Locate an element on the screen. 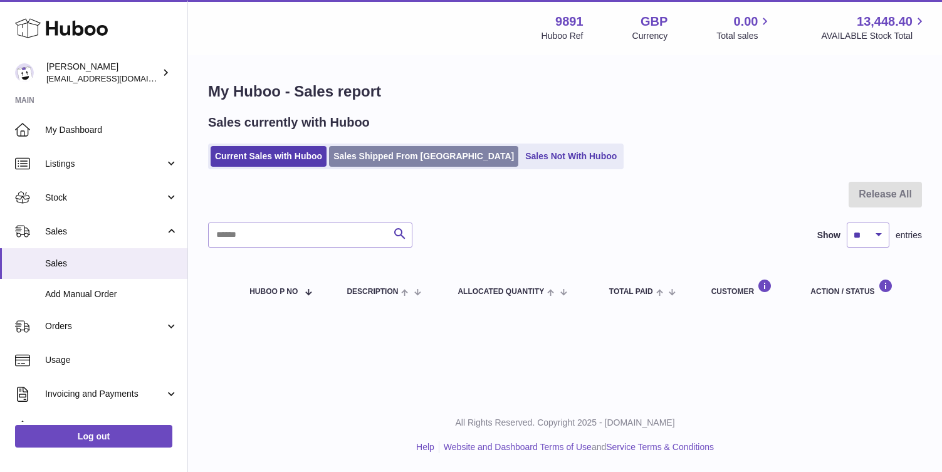 The height and width of the screenshot is (472, 942). span: Total sales is located at coordinates (744, 36).